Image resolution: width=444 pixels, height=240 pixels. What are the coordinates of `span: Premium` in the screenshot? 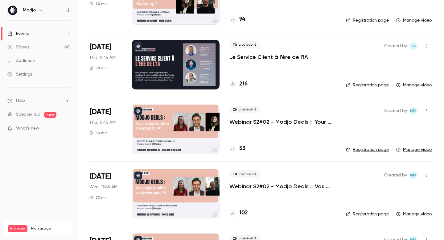 It's located at (18, 228).